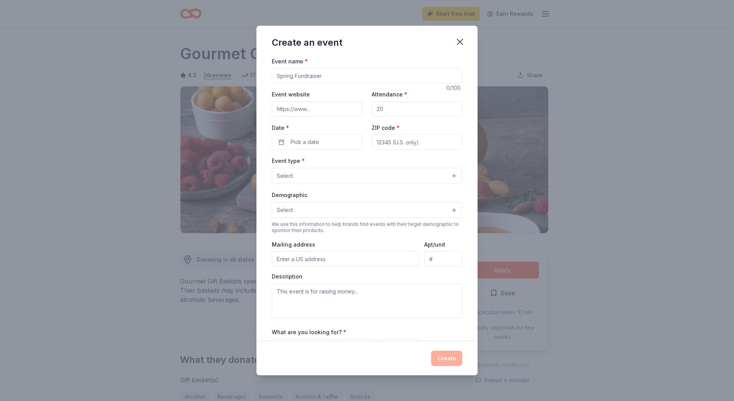 This screenshot has width=734, height=401. Describe the element at coordinates (309, 332) in the screenshot. I see `label: What are you looking for?` at that location.